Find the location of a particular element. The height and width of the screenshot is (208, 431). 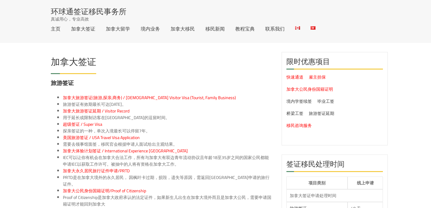

a: 快速通道 is located at coordinates (295, 77).